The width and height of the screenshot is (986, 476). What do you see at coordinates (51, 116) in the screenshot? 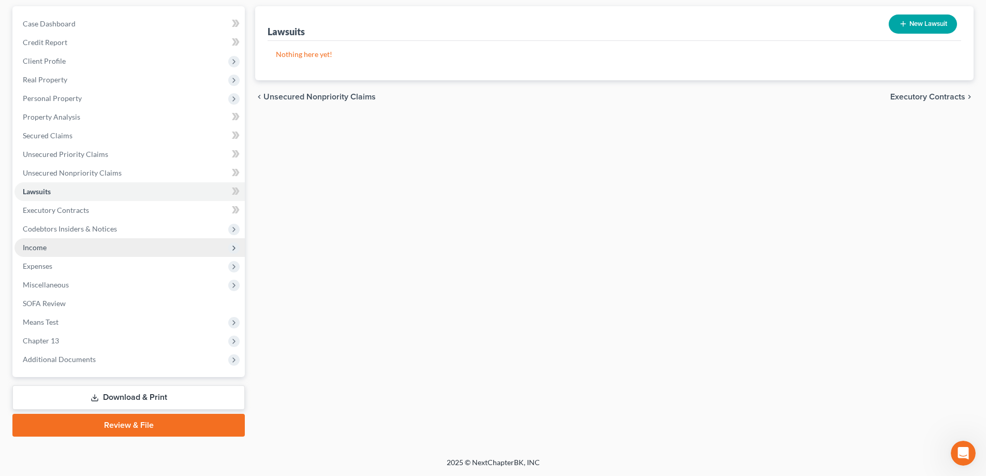
I see `span: Property Analysis` at bounding box center [51, 116].